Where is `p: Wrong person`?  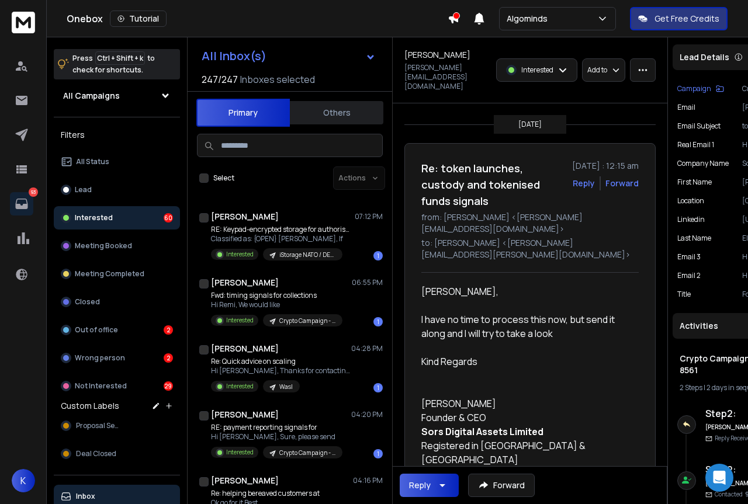 p: Wrong person is located at coordinates (100, 358).